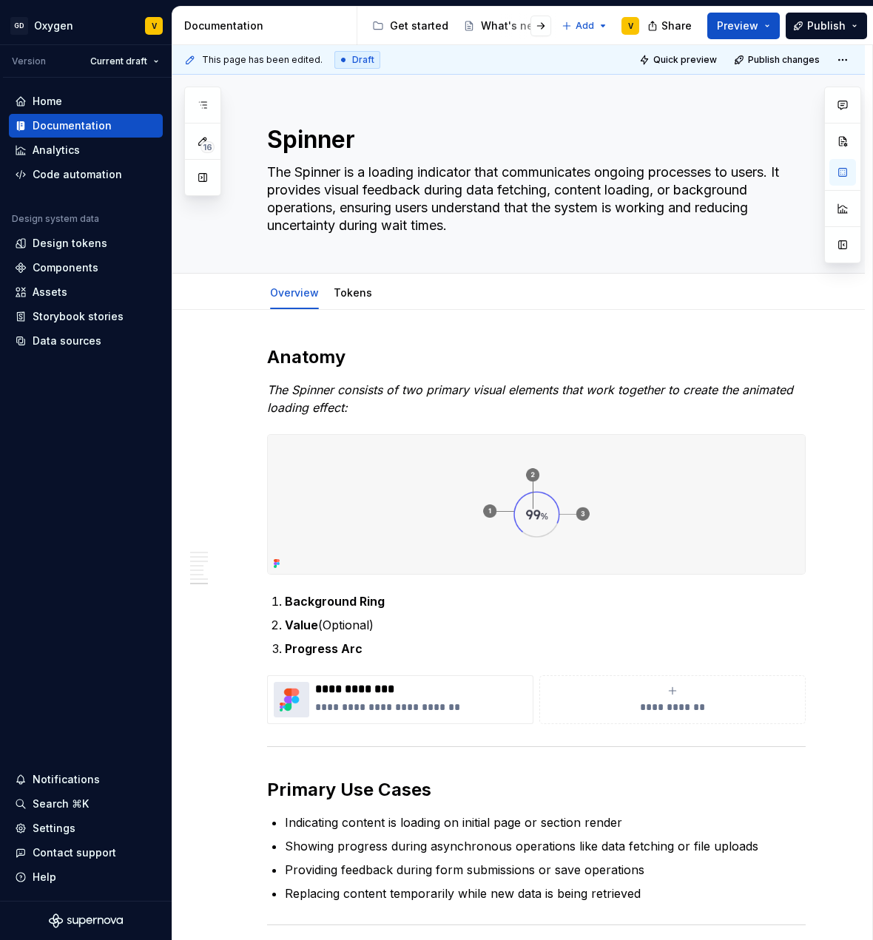  Describe the element at coordinates (47, 101) in the screenshot. I see `div: Home` at that location.